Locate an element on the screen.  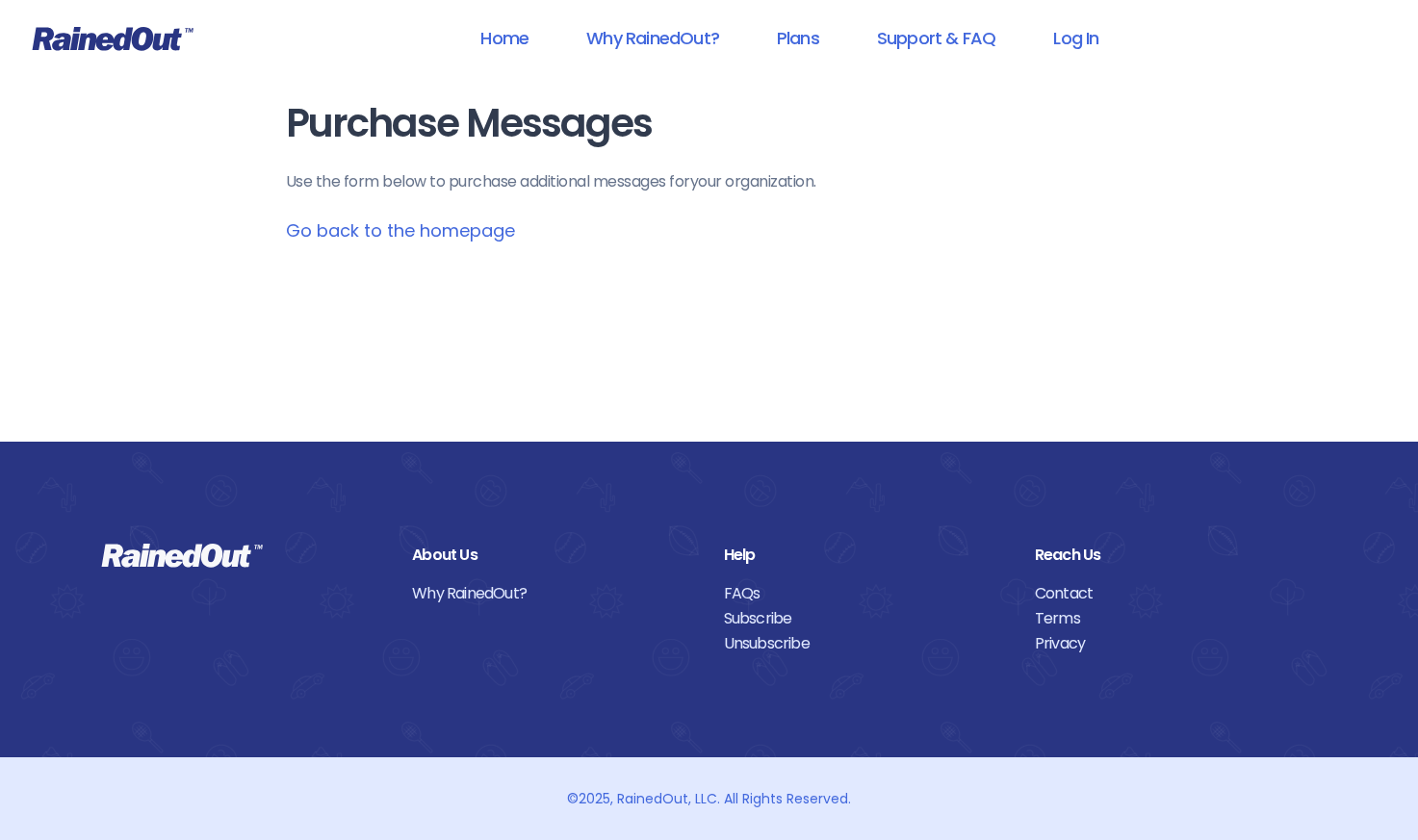
a: Subscribe is located at coordinates (865, 619).